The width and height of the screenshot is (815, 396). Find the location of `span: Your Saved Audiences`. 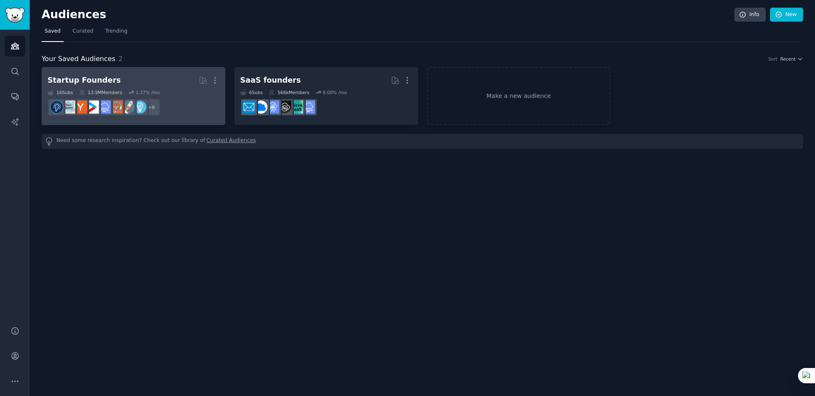

span: Your Saved Audiences is located at coordinates (78, 59).